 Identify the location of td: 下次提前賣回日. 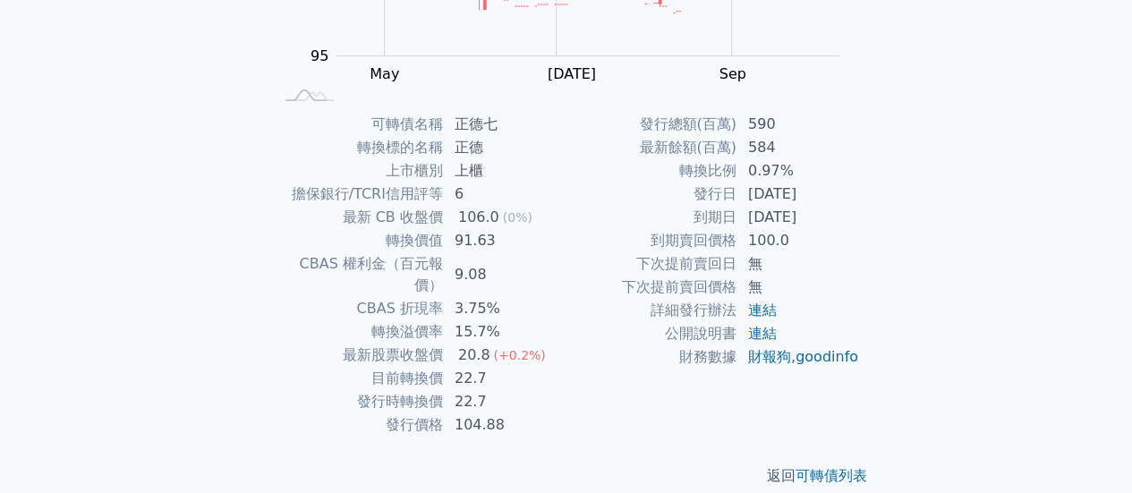
(652, 264).